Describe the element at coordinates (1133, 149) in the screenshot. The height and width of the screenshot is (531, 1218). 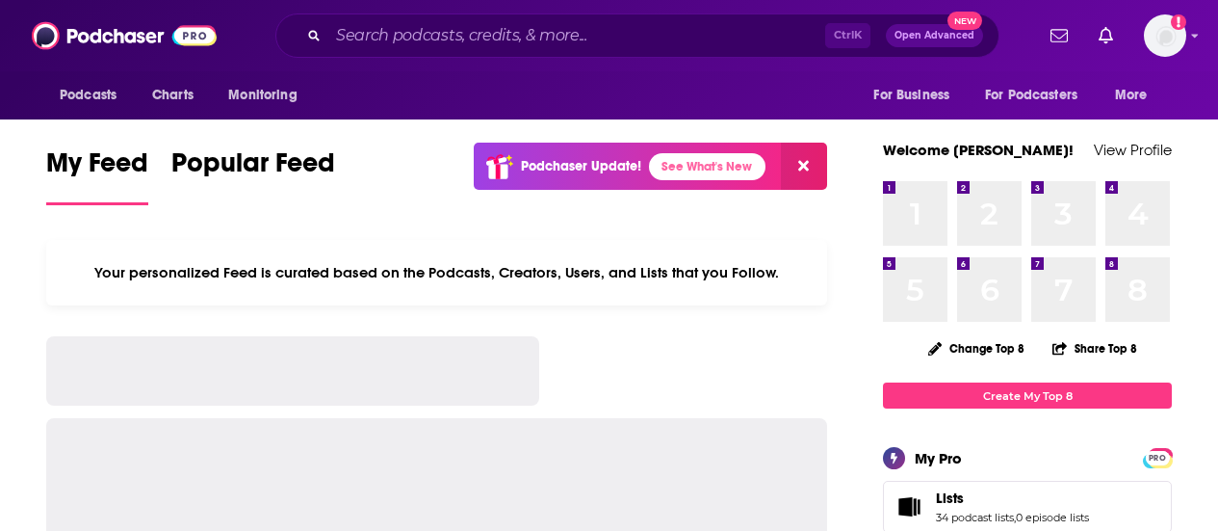
I see `a: View Profile` at that location.